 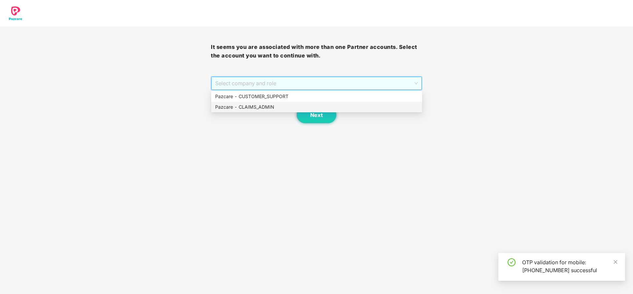 I want to click on div: Pazcare - CLAIMS_ADMIN, so click(x=316, y=107).